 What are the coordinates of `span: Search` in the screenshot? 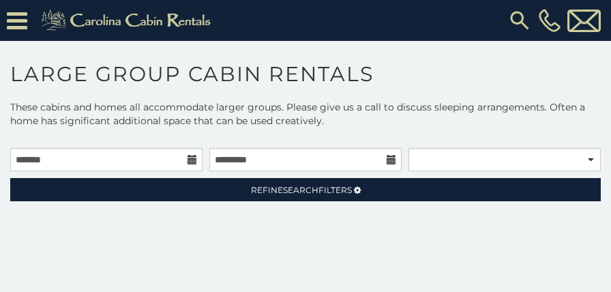 It's located at (301, 190).